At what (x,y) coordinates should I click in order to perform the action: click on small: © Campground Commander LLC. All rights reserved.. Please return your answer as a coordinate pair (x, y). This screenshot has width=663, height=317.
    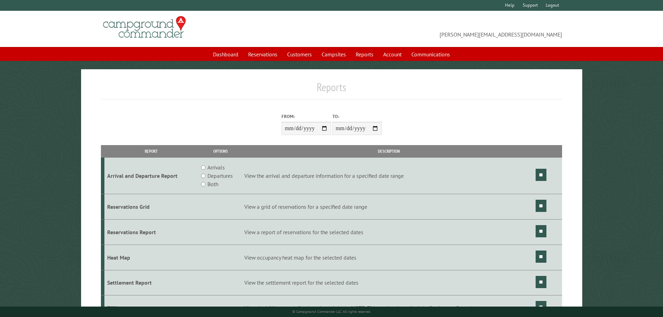
    Looking at the image, I should click on (332, 311).